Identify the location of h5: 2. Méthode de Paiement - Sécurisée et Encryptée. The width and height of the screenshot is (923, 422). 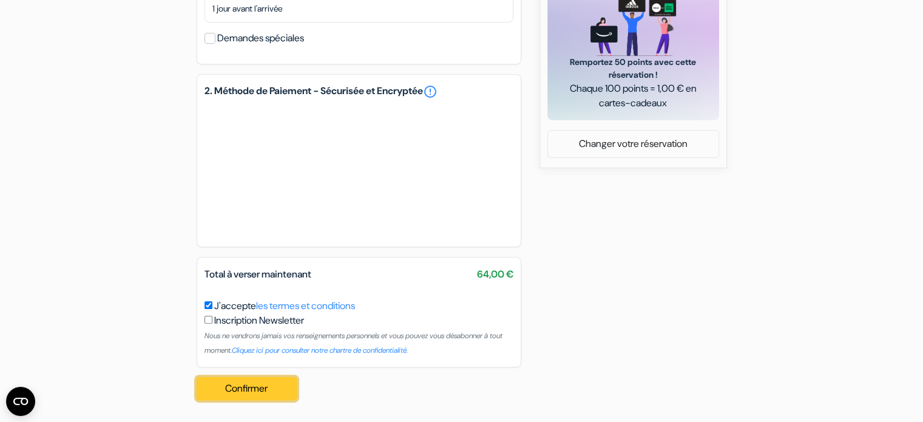
(359, 92).